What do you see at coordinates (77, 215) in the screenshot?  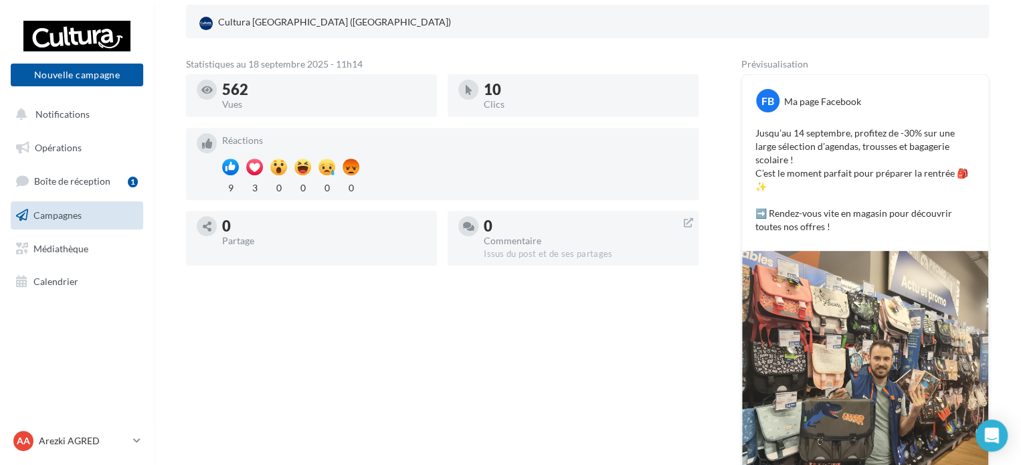 I see `a: Campagnes` at bounding box center [77, 215].